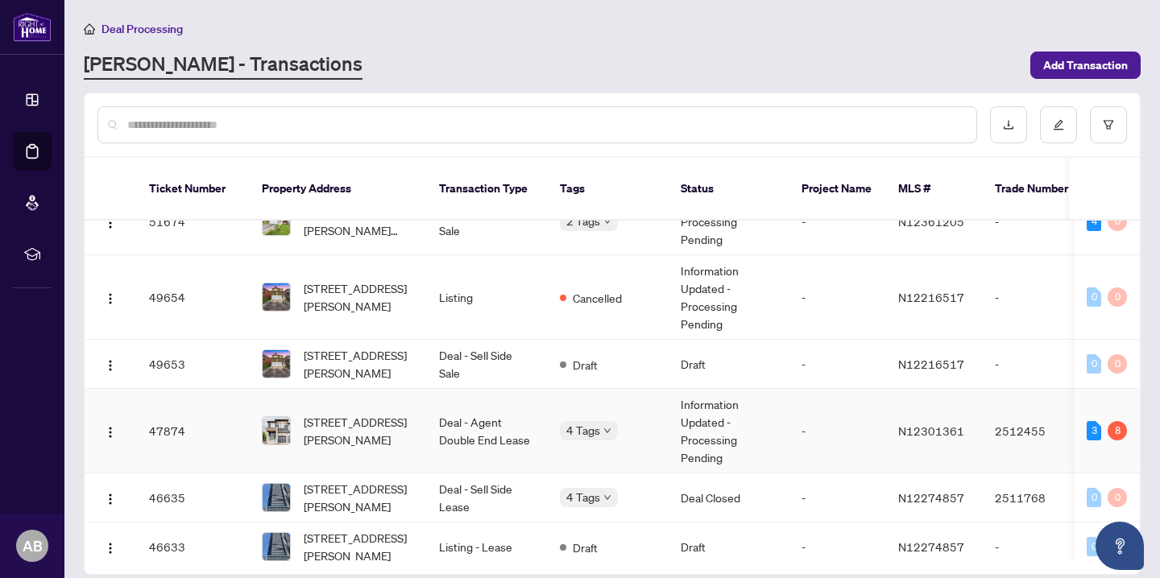 This screenshot has height=578, width=1160. I want to click on th: Ticket Number, so click(193, 189).